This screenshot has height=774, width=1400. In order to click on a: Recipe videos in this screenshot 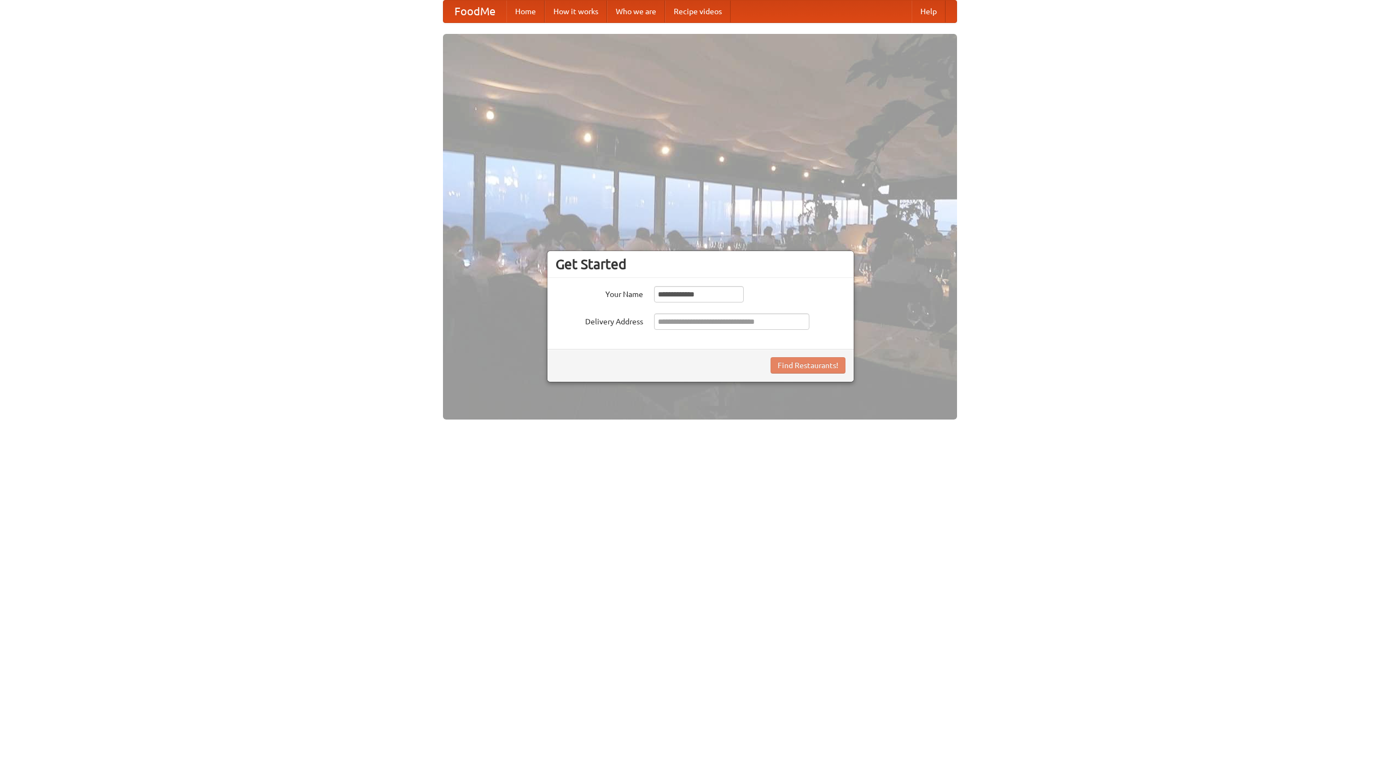, I will do `click(698, 11)`.